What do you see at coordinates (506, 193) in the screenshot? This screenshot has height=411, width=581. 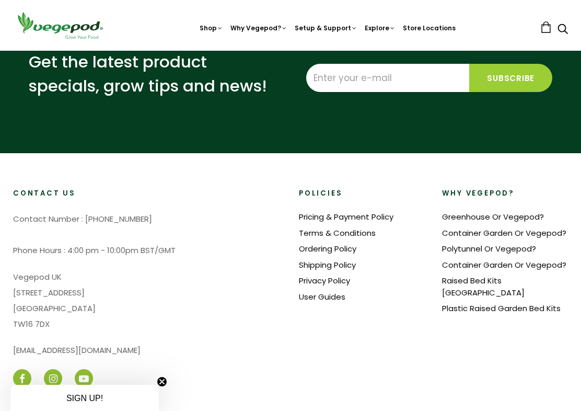 I see `h2: Why Vegepod?` at bounding box center [506, 193].